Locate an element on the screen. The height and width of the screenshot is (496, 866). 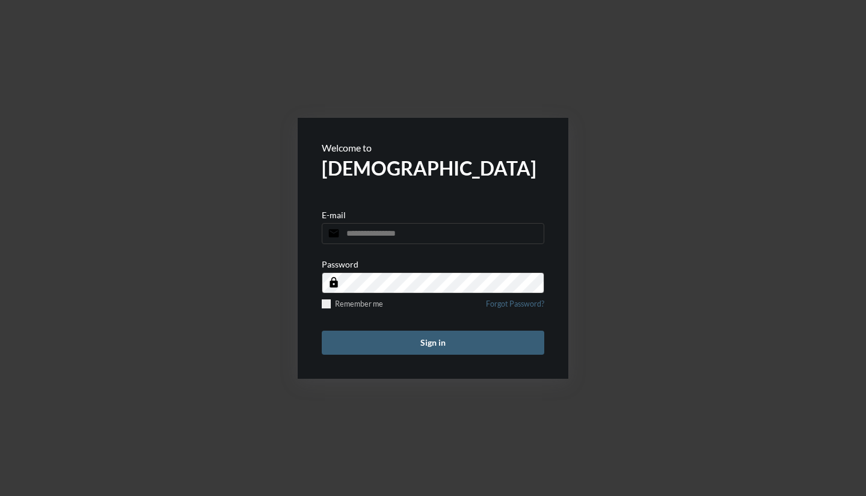
button: Sign in is located at coordinates (433, 343).